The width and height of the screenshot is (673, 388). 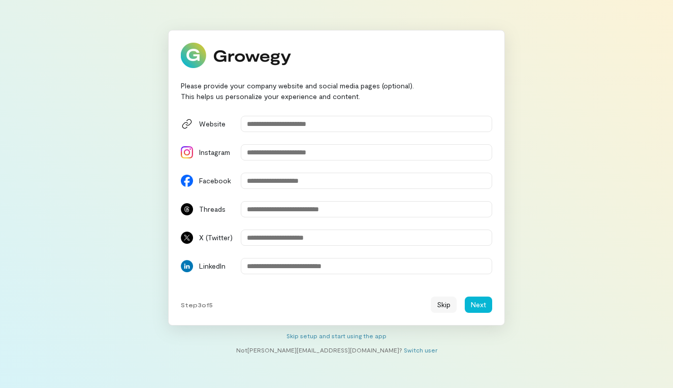 I want to click on div: LinkedIn, so click(x=217, y=266).